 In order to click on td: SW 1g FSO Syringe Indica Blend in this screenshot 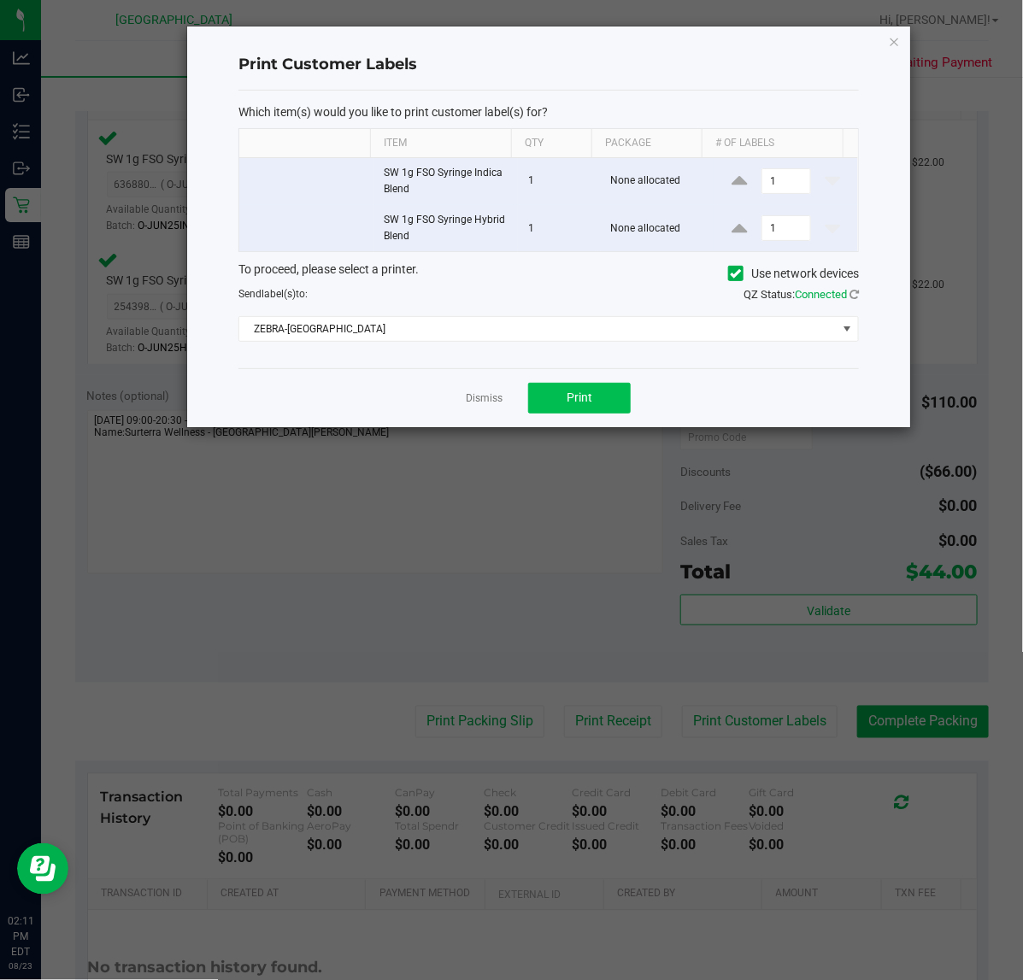, I will do `click(445, 181)`.